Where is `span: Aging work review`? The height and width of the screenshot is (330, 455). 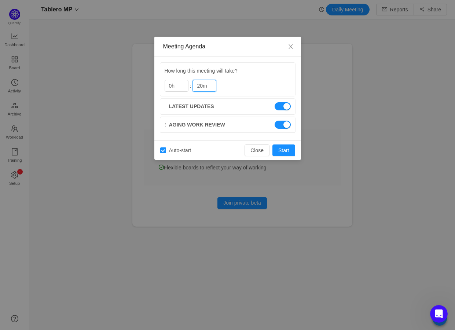 span: Aging work review is located at coordinates (197, 125).